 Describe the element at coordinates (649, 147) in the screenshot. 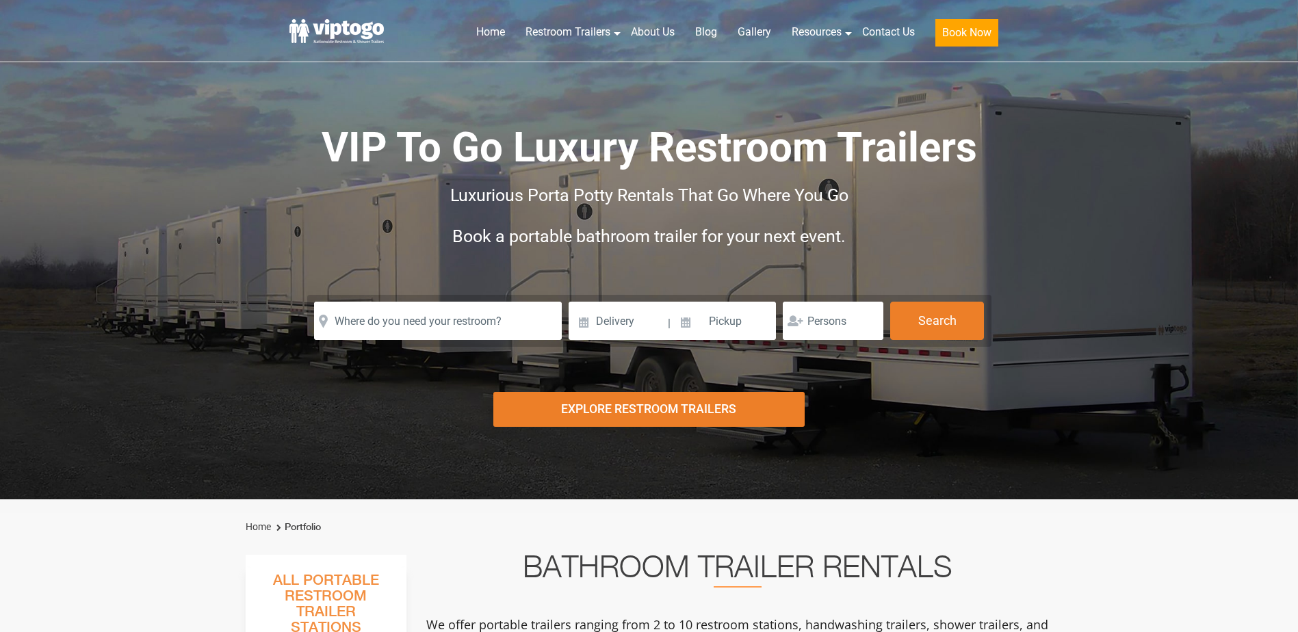

I see `span: VIP To Go Luxury Restroom Trailers` at that location.